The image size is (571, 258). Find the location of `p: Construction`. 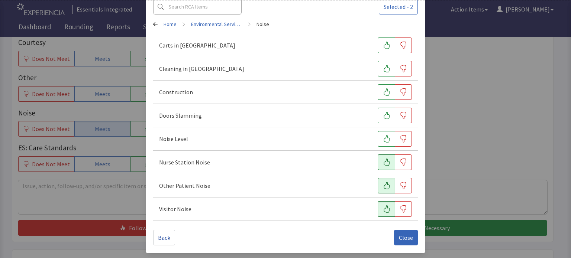

p: Construction is located at coordinates (176, 92).